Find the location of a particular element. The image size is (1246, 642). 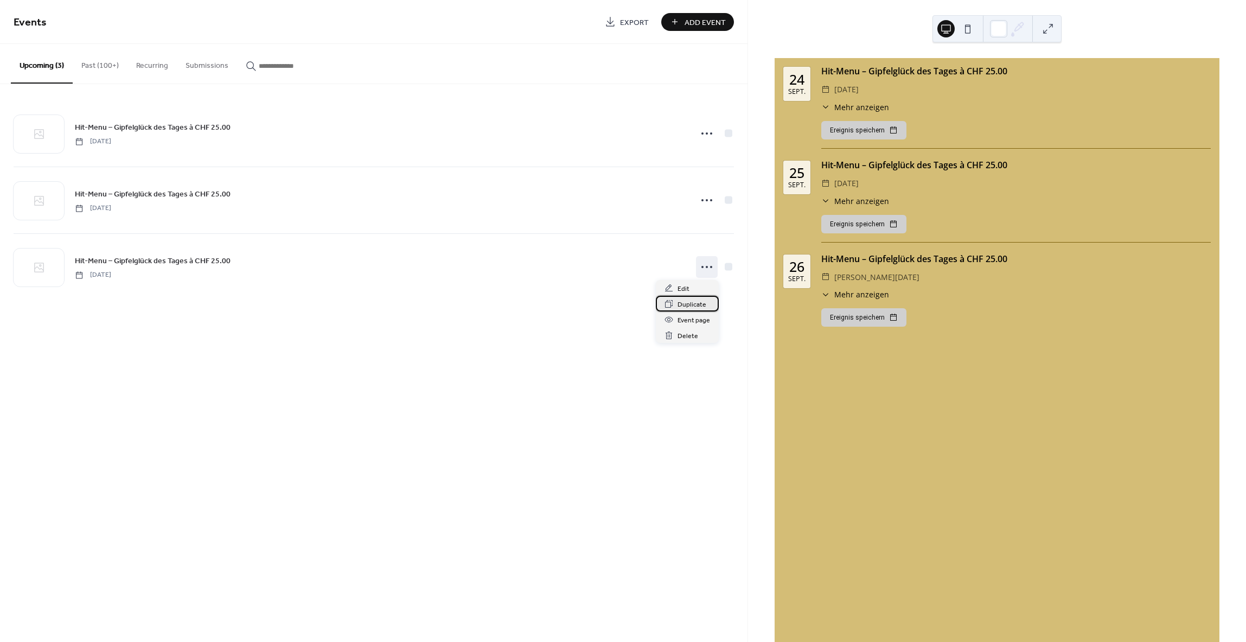

a: Add Event is located at coordinates (698, 22).